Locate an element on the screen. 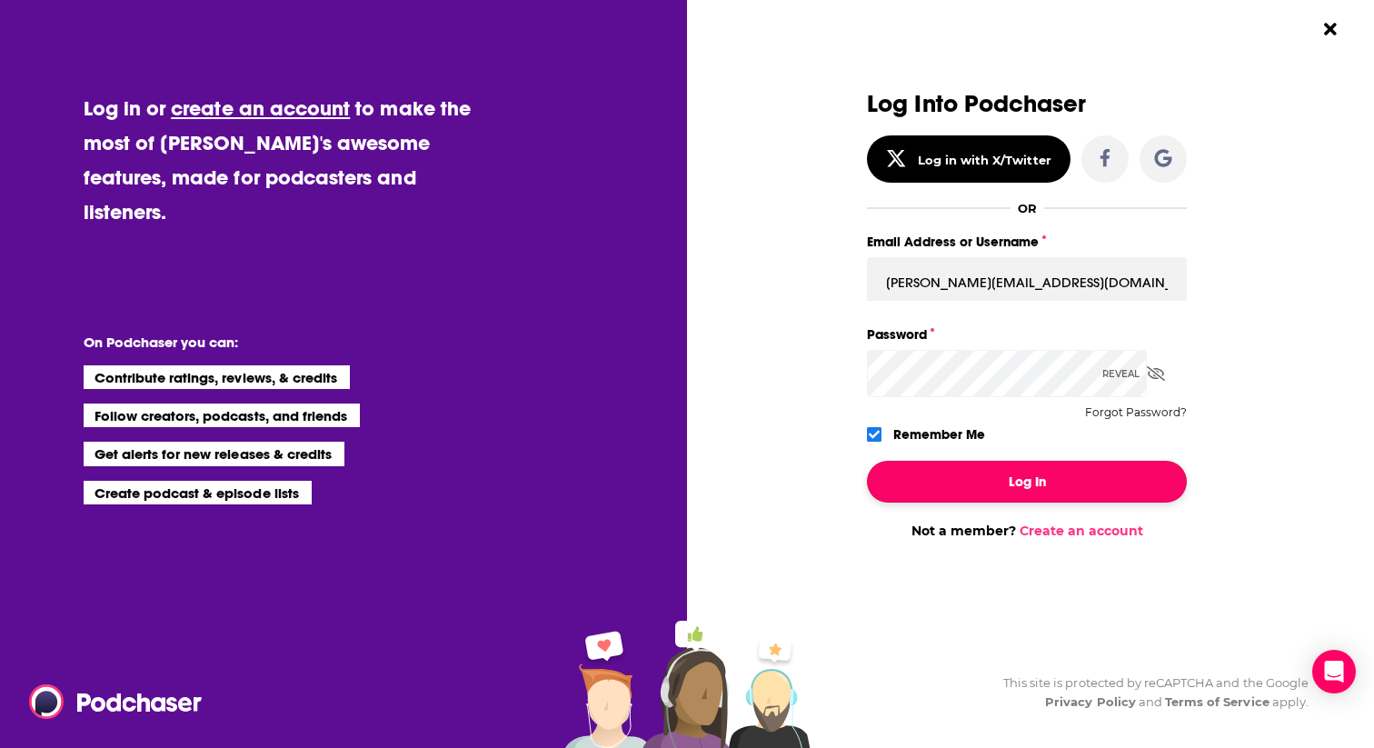 This screenshot has height=748, width=1374. button: Log In is located at coordinates (1027, 482).